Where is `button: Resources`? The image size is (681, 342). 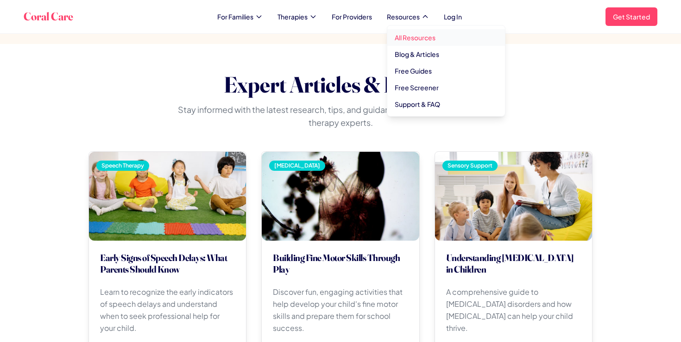 button: Resources is located at coordinates (408, 17).